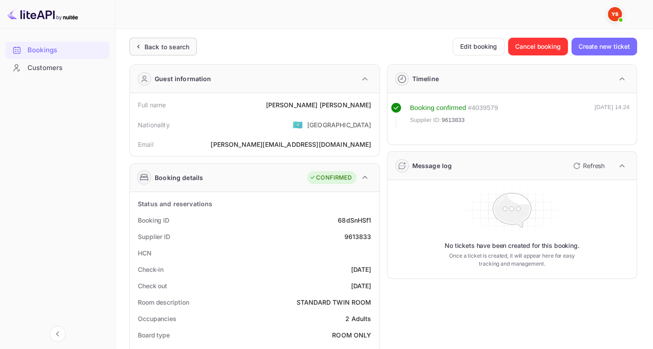  What do you see at coordinates (58, 334) in the screenshot?
I see `button: Collapse navigation` at bounding box center [58, 334].